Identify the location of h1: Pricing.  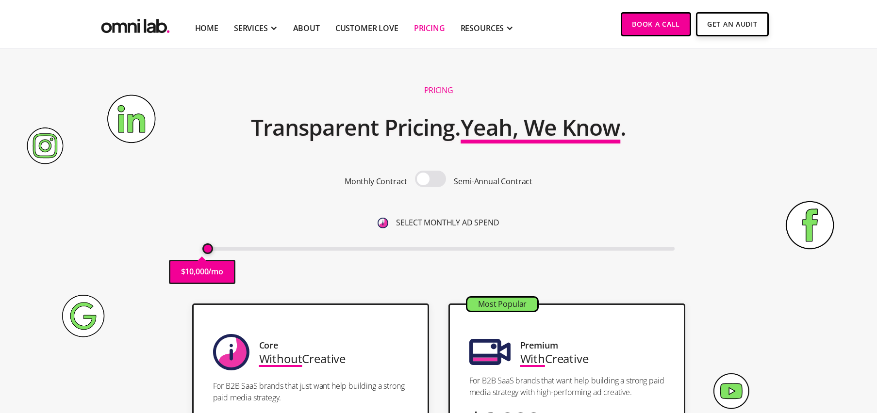
(439, 90).